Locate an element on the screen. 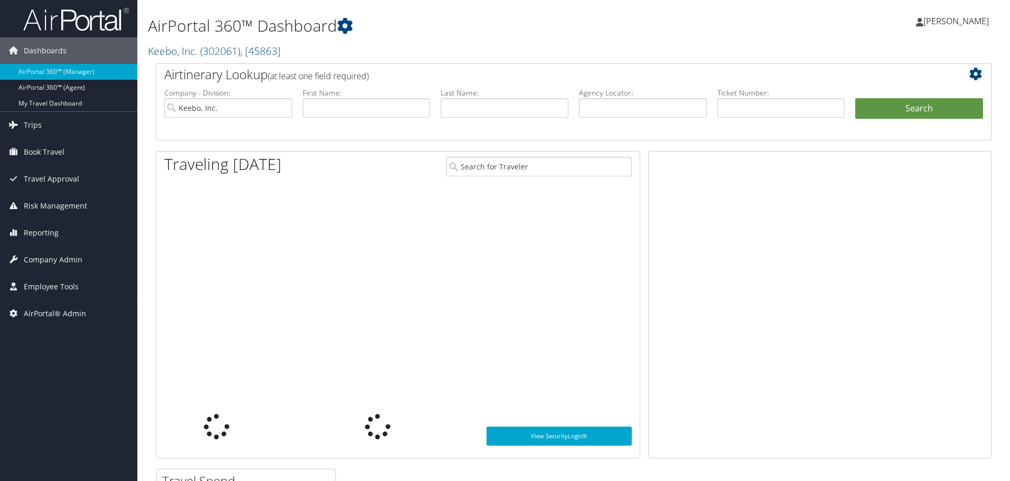  label: Ticket Number: is located at coordinates (781, 93).